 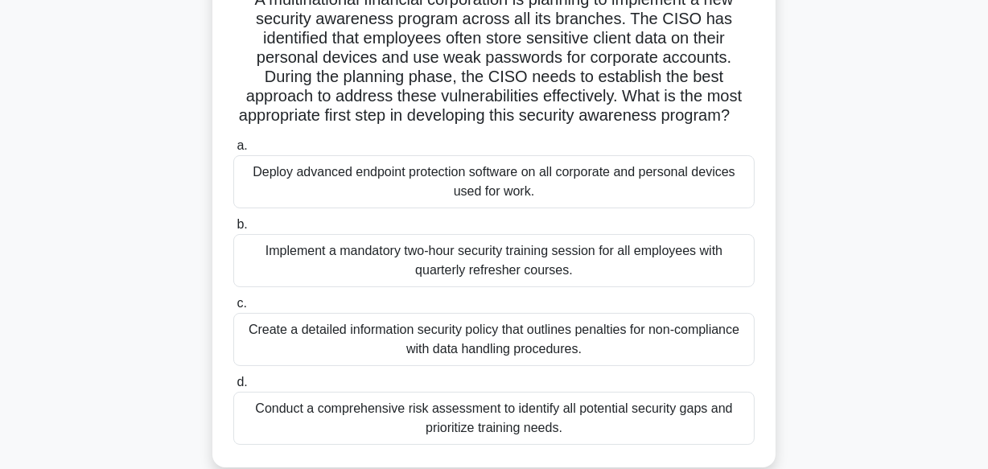 I want to click on span: a., so click(x=241, y=145).